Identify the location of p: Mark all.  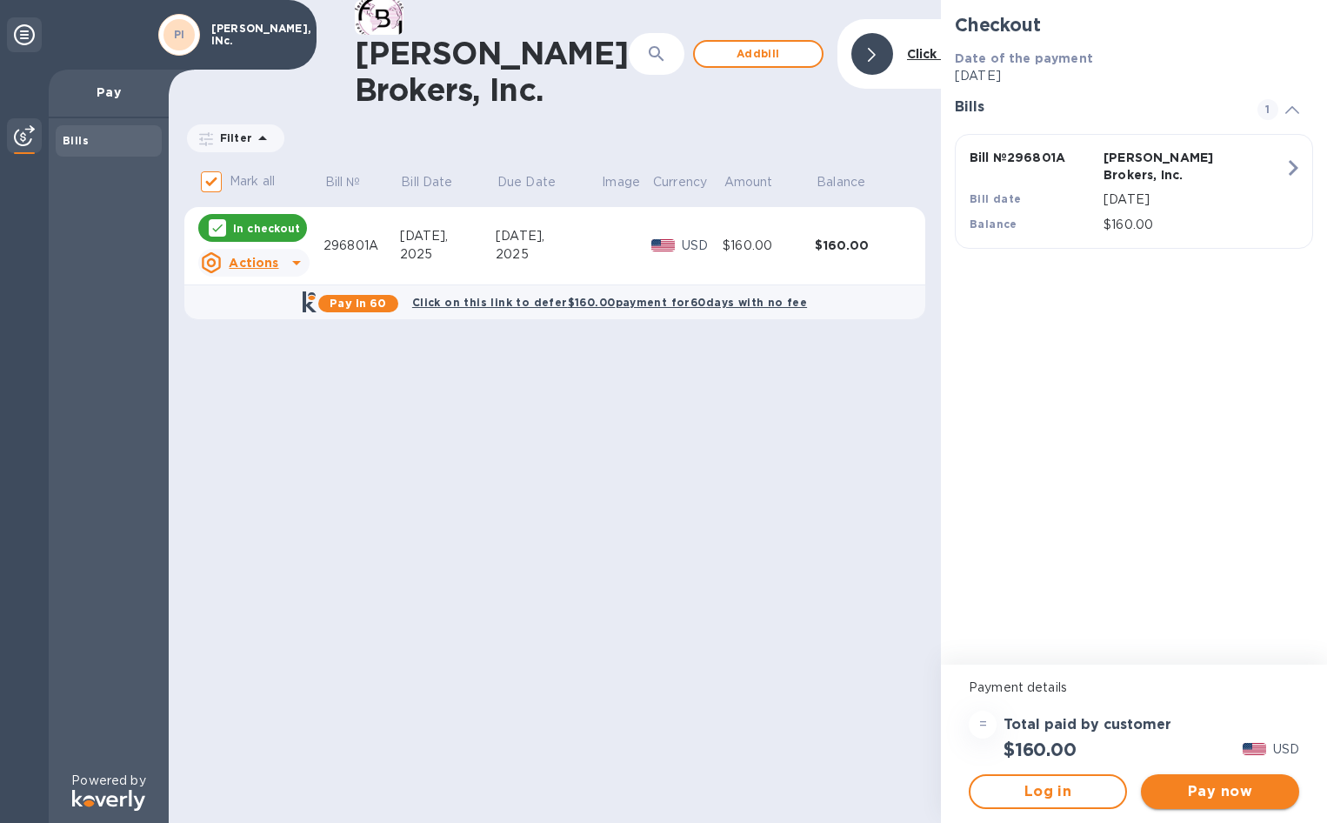
(252, 181).